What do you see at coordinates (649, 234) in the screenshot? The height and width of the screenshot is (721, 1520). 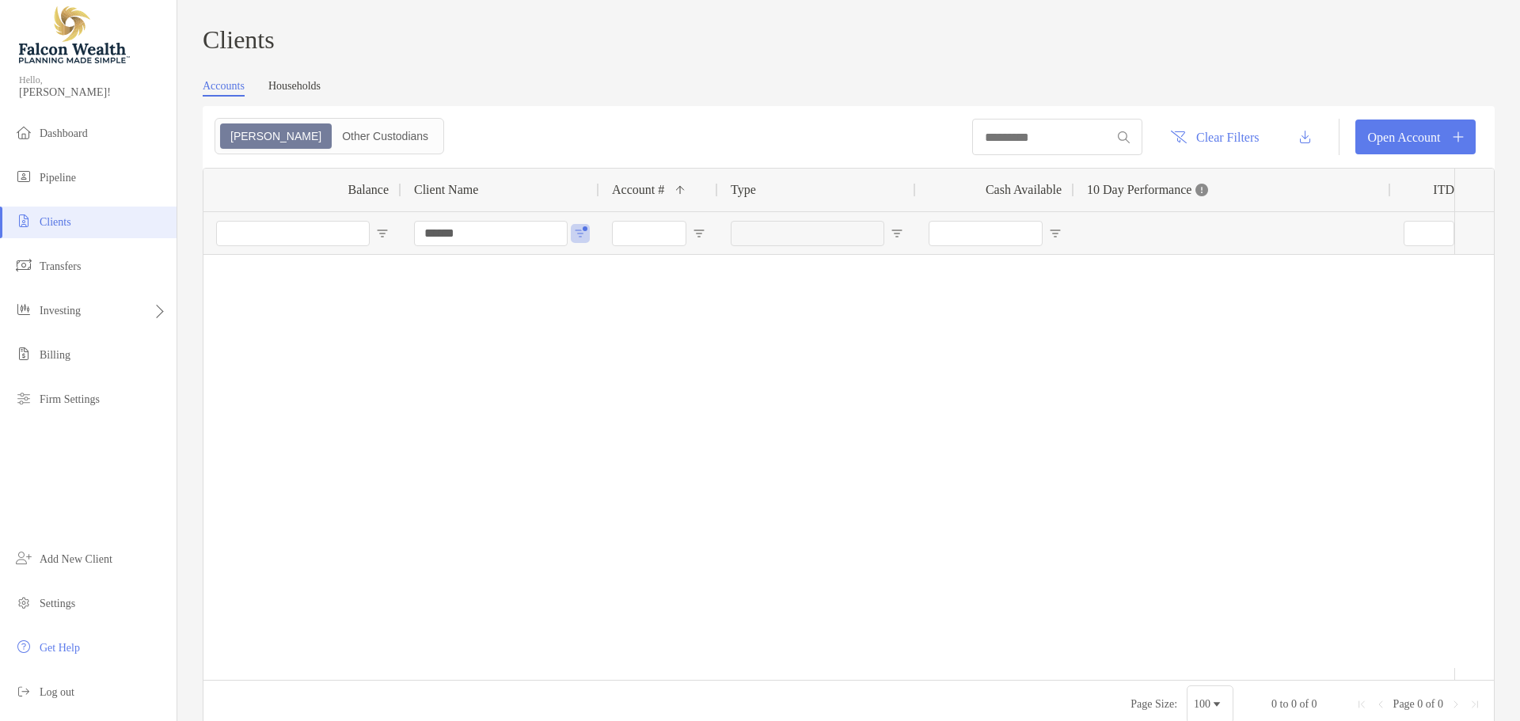 I see `input: Account # Filter Input` at bounding box center [649, 234].